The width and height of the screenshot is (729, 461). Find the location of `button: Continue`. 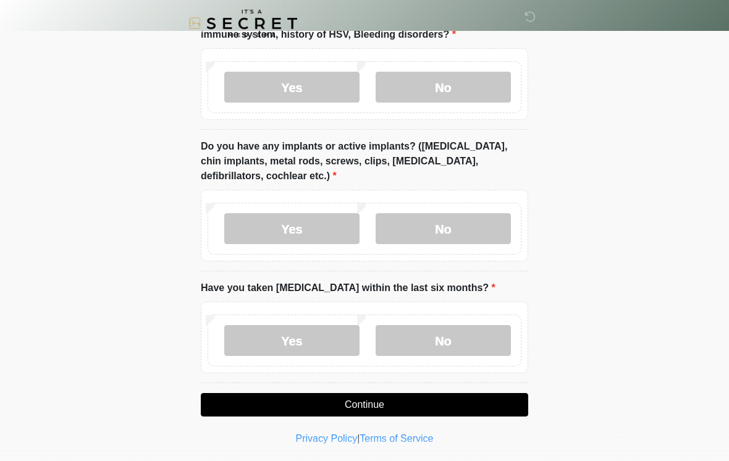

button: Continue is located at coordinates (365, 405).